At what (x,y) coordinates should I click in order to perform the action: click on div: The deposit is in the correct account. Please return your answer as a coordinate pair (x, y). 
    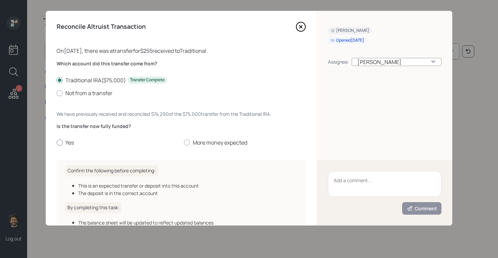
    Looking at the image, I should click on (188, 193).